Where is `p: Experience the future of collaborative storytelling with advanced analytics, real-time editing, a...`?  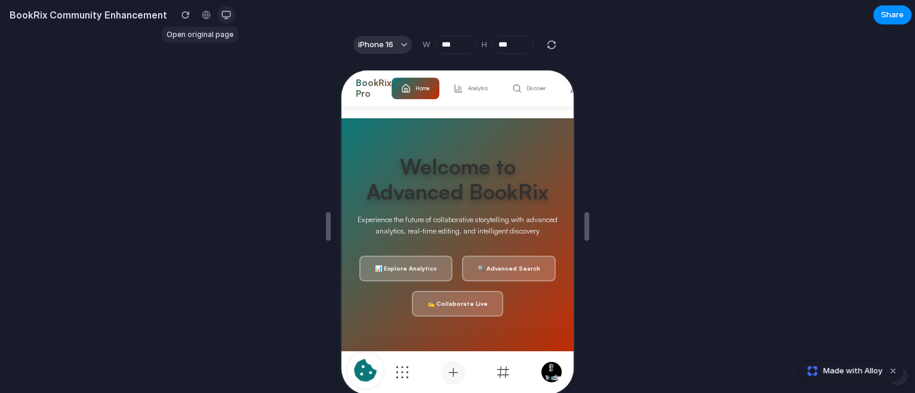
p: Experience the future of collaborative storytelling with advanced analytics, real-time editing, a... is located at coordinates (116, 155).